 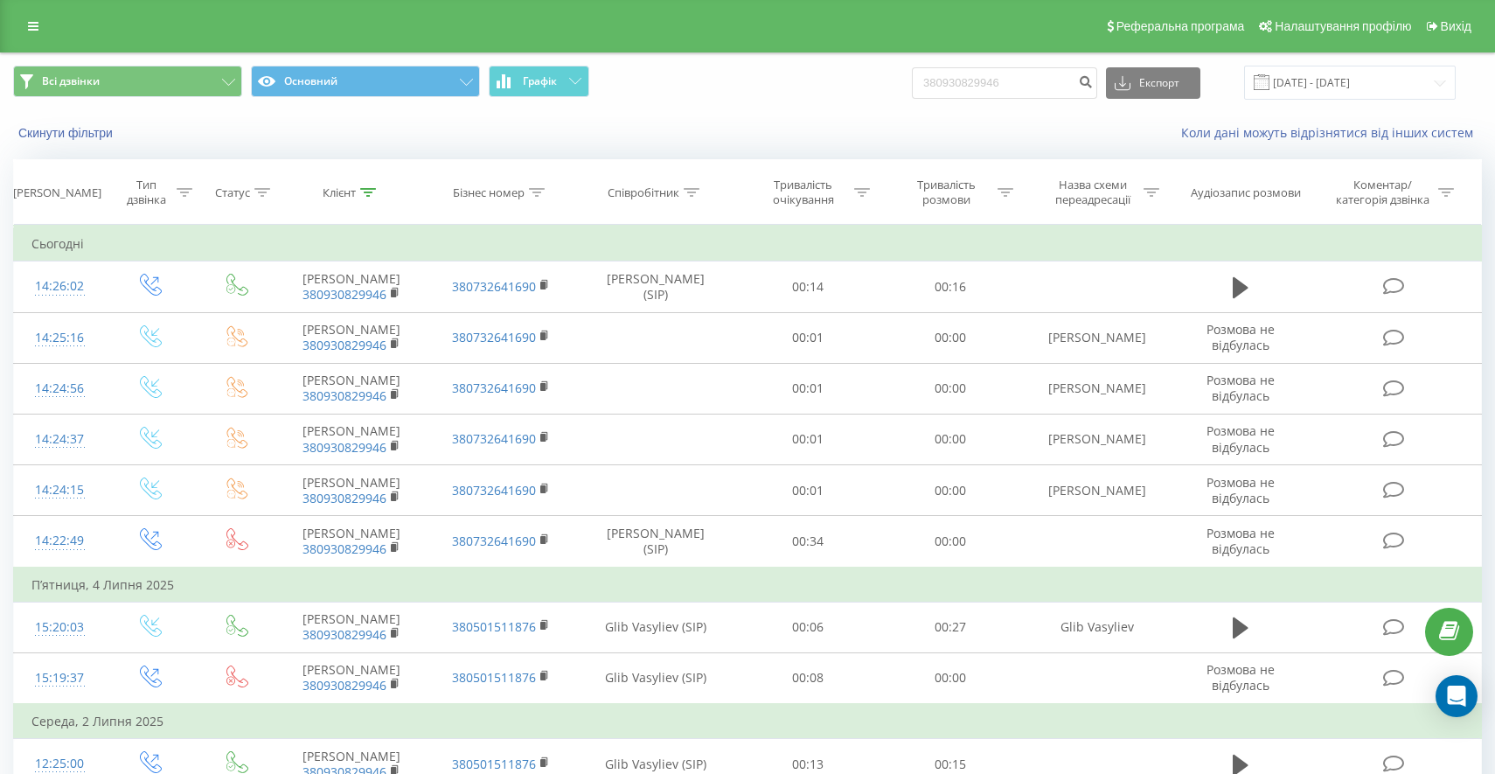 What do you see at coordinates (59, 490) in the screenshot?
I see `div: 14:24:15` at bounding box center [59, 490].